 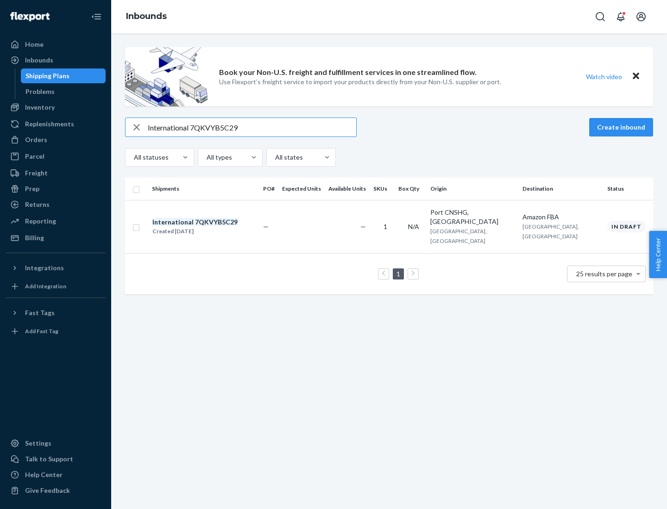 I want to click on div: Help Center, so click(x=44, y=475).